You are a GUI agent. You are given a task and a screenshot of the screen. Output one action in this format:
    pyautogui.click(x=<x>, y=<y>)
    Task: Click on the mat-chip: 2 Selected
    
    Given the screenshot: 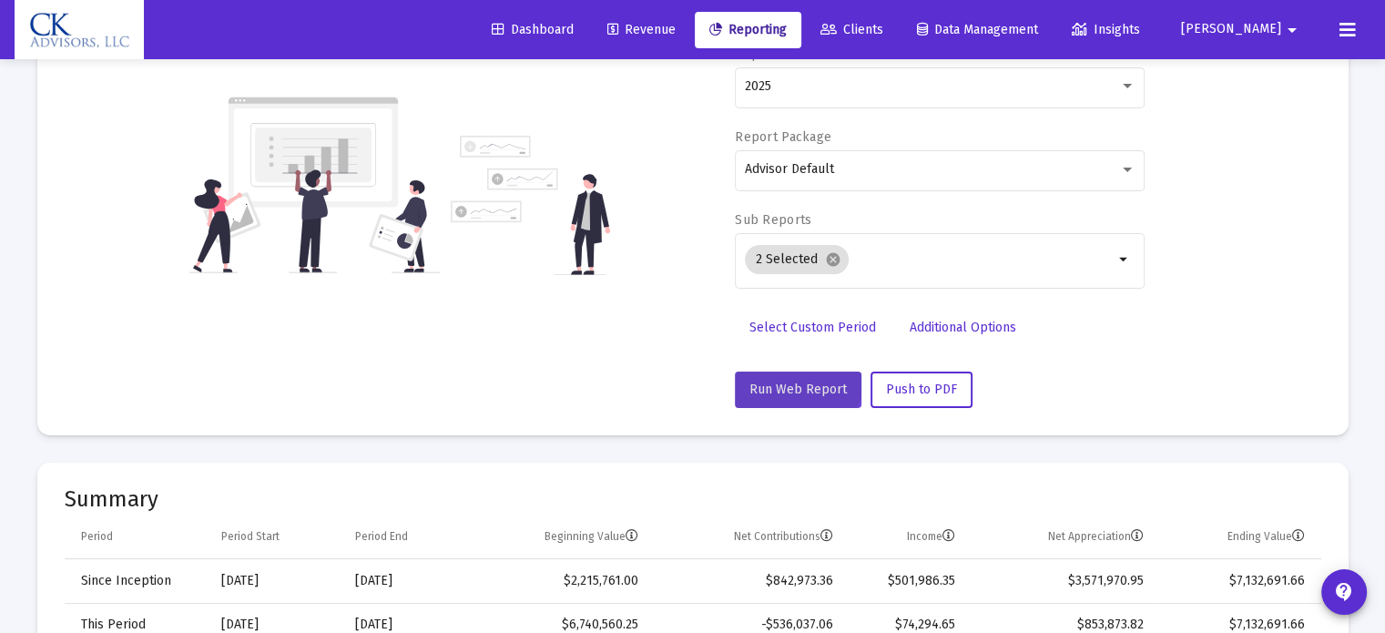 What is the action you would take?
    pyautogui.click(x=797, y=260)
    